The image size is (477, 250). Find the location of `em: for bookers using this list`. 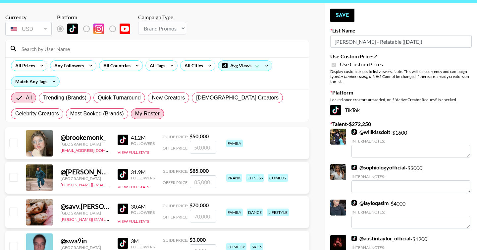

em: for bookers using this list is located at coordinates (359, 76).